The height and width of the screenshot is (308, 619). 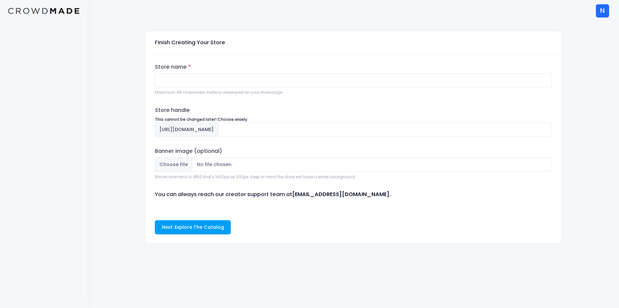 I want to click on label: Store name, so click(x=173, y=67).